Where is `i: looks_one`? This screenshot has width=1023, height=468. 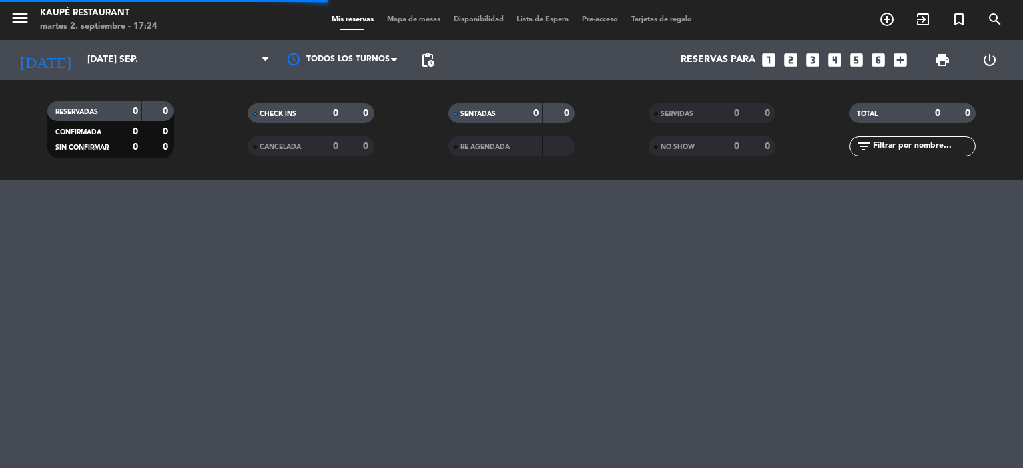 i: looks_one is located at coordinates (769, 60).